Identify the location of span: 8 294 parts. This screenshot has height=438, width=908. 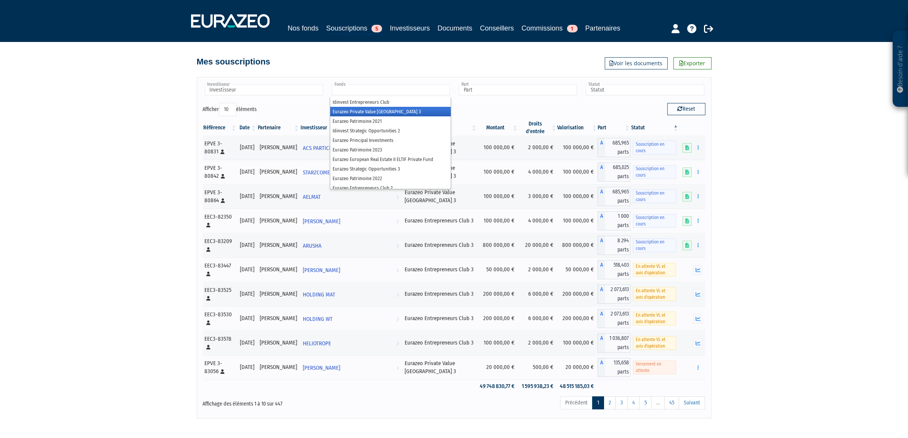
(618, 245).